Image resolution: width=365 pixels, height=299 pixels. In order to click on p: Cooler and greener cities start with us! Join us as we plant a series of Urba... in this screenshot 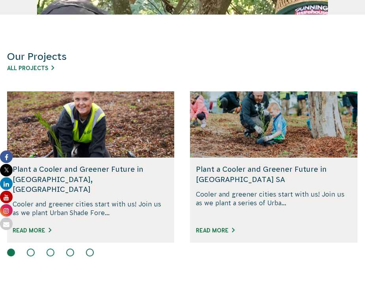, I will do `click(274, 204)`.